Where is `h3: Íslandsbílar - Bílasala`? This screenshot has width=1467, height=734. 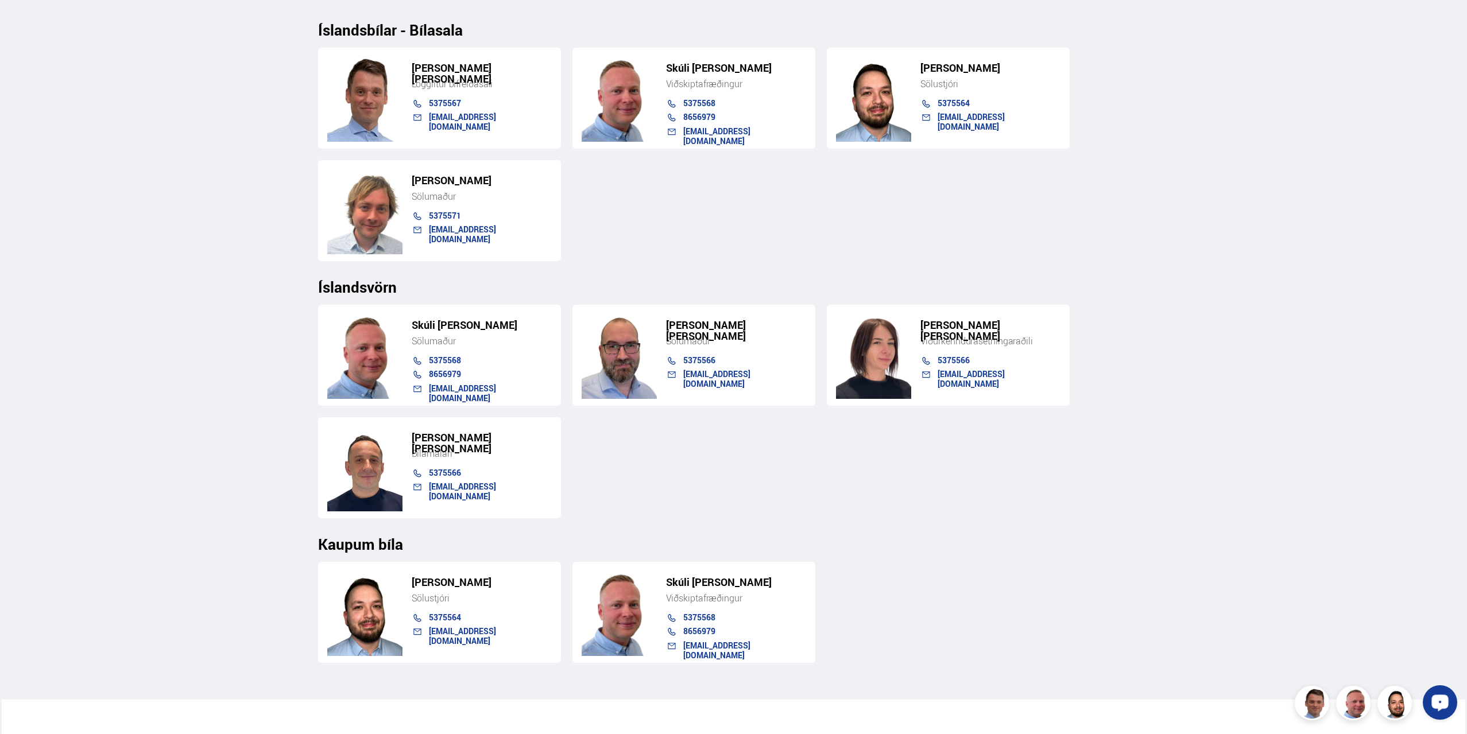
h3: Íslandsbílar - Bílasala is located at coordinates (734, 30).